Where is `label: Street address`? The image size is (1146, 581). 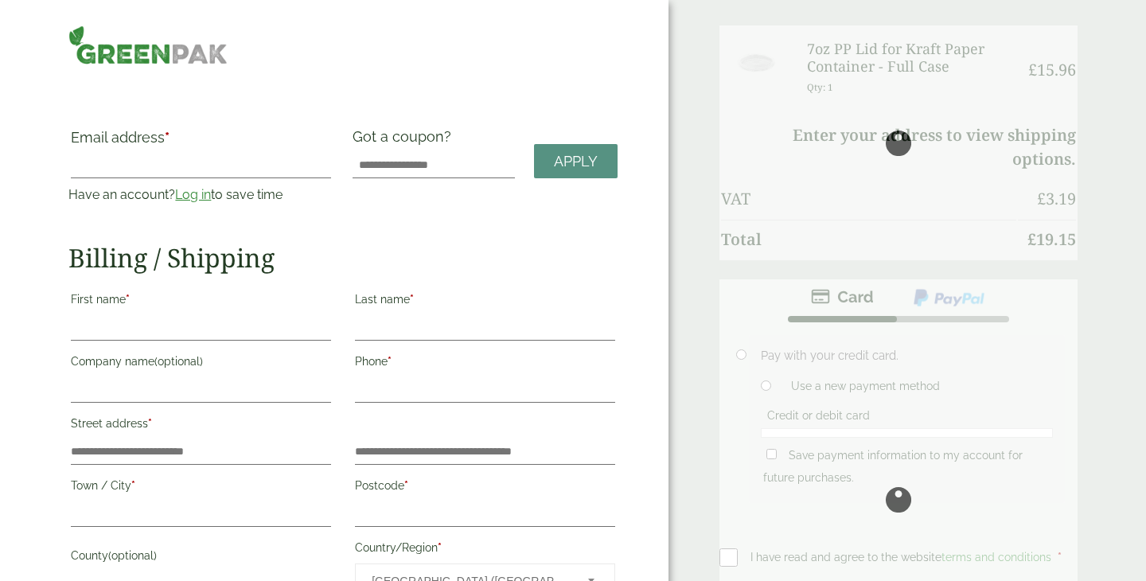
label: Street address is located at coordinates (200, 426).